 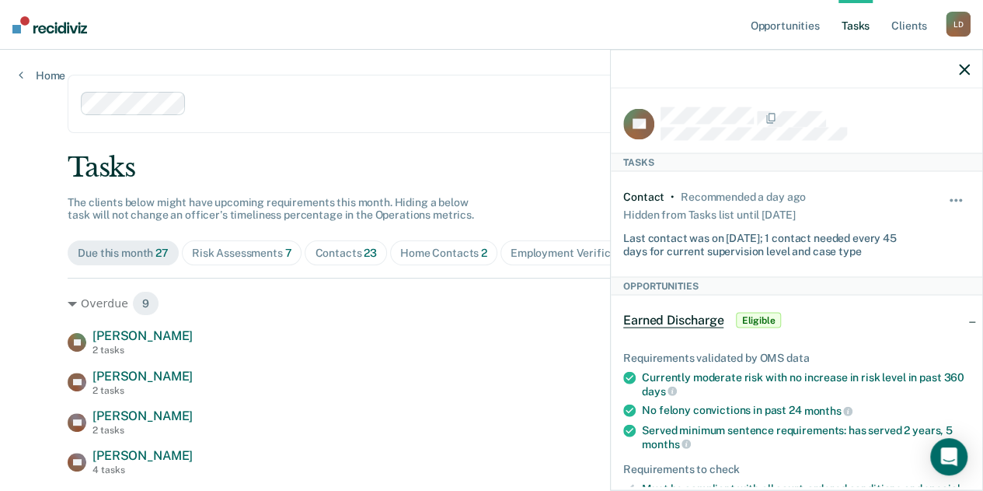 I want to click on div: Contact, so click(x=644, y=197).